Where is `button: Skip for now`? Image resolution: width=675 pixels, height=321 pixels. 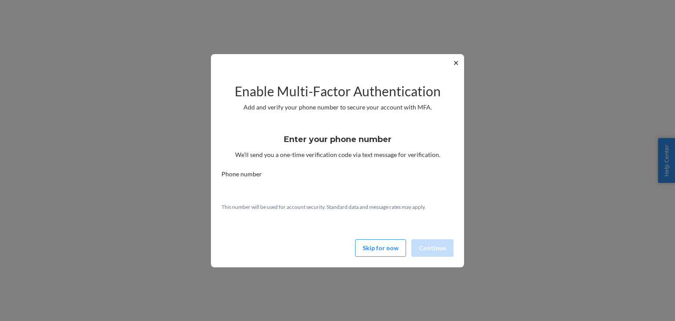 button: Skip for now is located at coordinates (380, 248).